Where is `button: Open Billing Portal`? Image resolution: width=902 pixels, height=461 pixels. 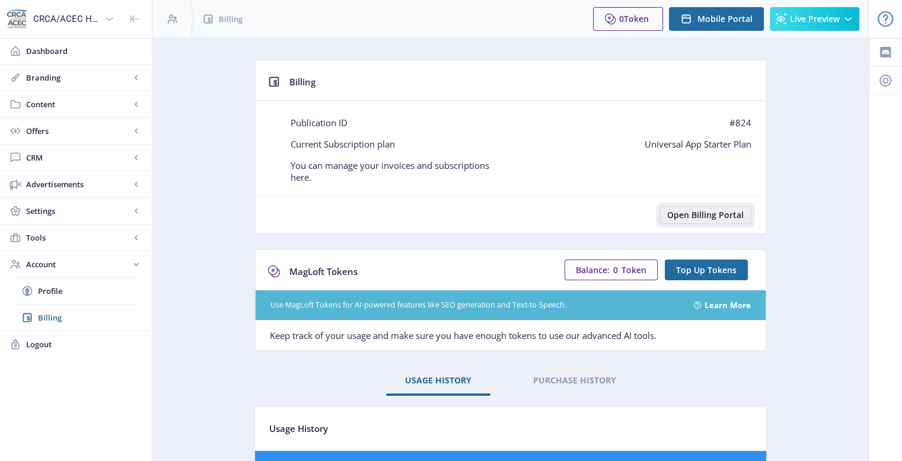
button: Open Billing Portal is located at coordinates (705, 215).